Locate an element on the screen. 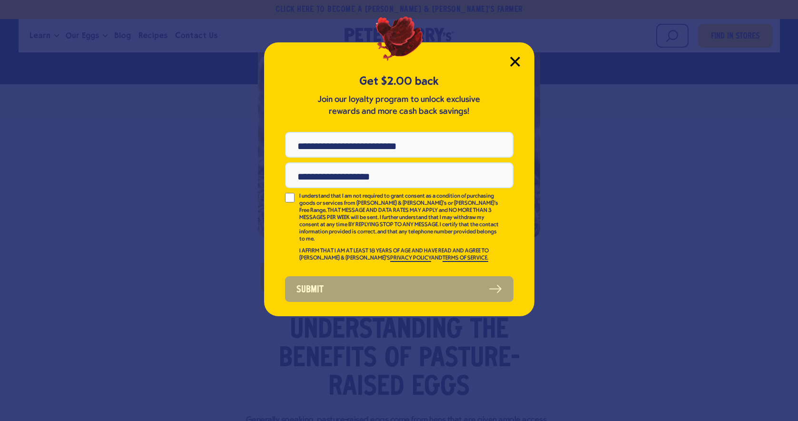 This screenshot has height=421, width=798. button: Submit is located at coordinates (399, 289).